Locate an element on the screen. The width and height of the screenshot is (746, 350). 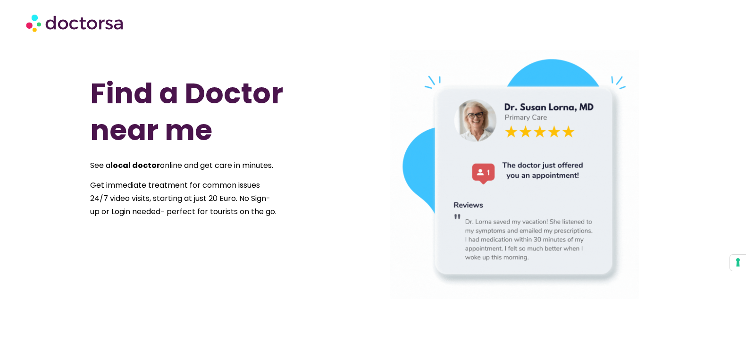
h1: Find a Doctor near me is located at coordinates (215, 112).